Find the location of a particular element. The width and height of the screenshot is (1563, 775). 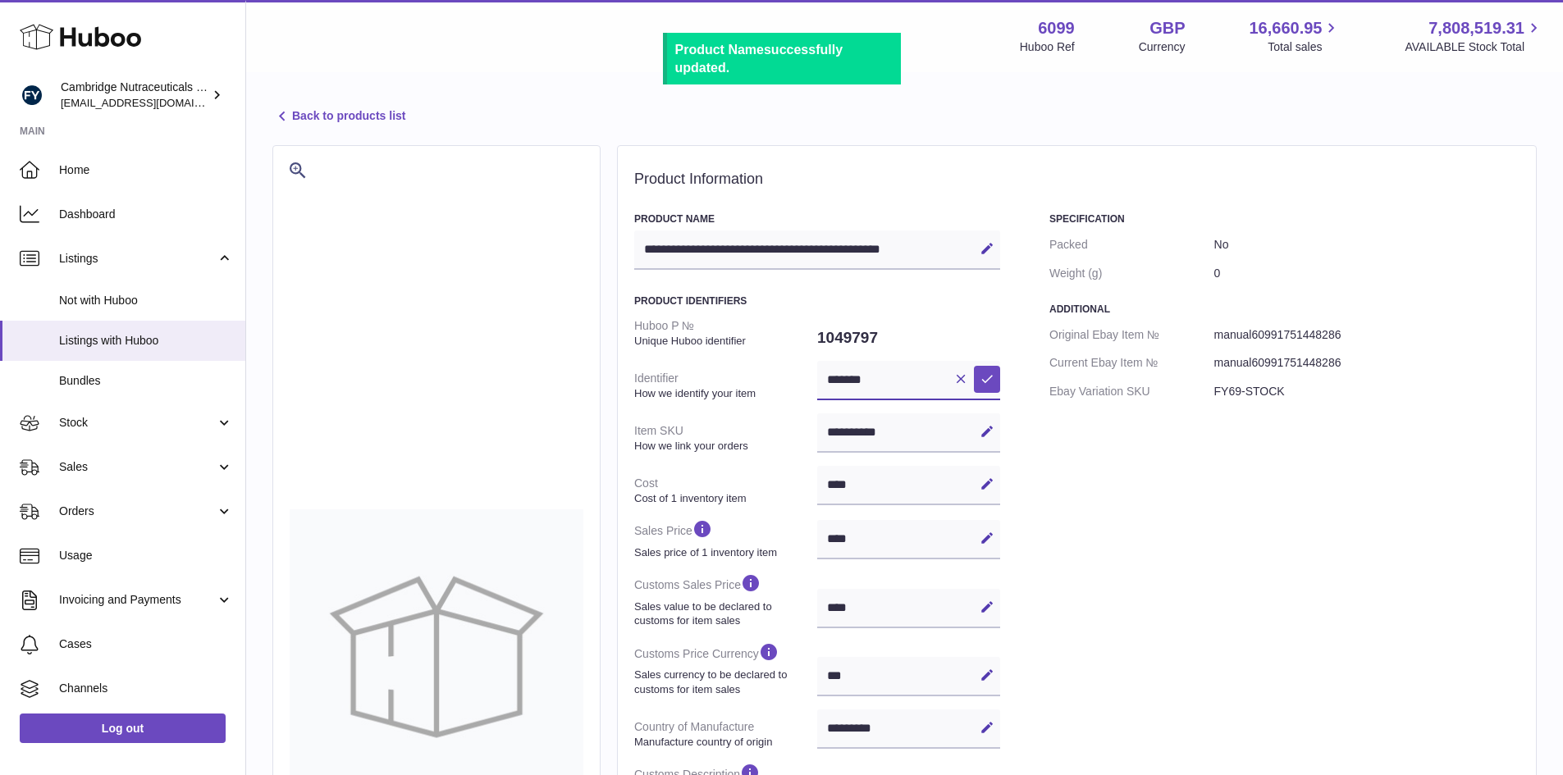

strong: Sales price of 1 inventory item is located at coordinates (724, 553).